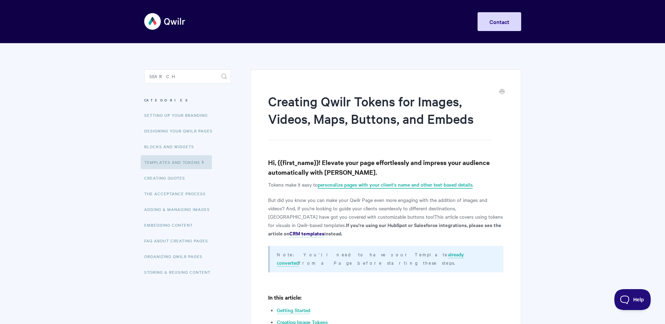  I want to click on a: already converted, so click(370, 259).